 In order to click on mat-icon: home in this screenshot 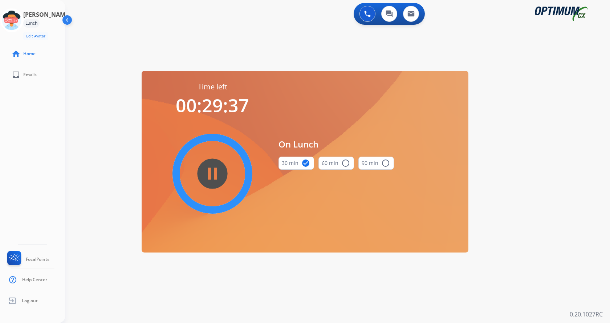, I will do `click(16, 54)`.